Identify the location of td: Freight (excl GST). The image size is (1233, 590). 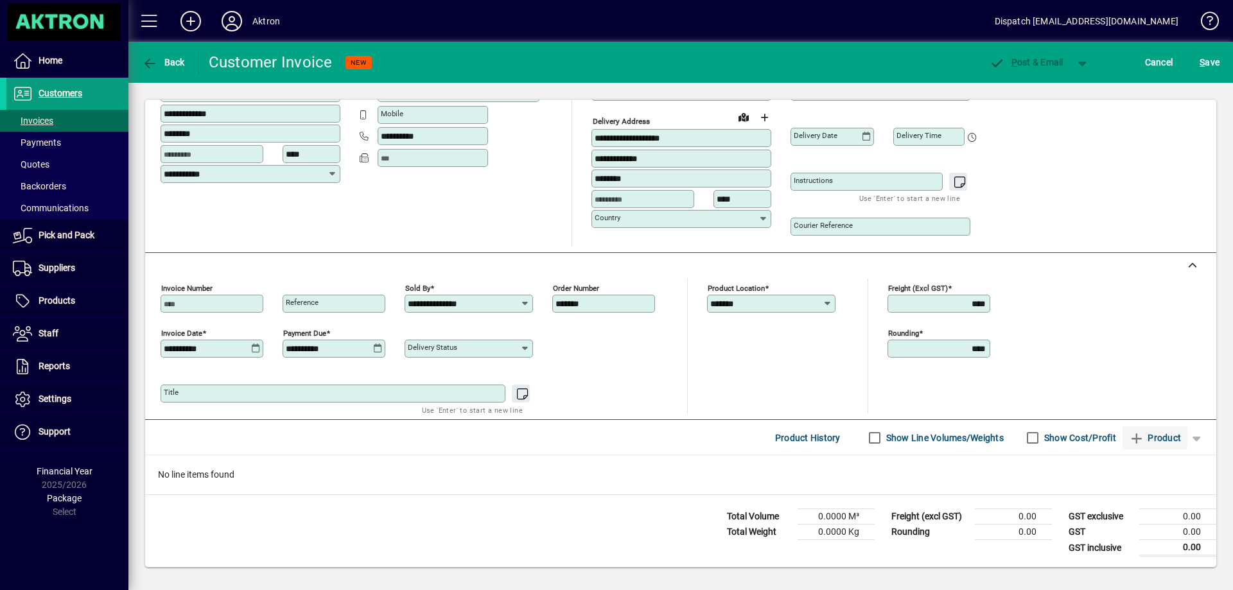
(930, 517).